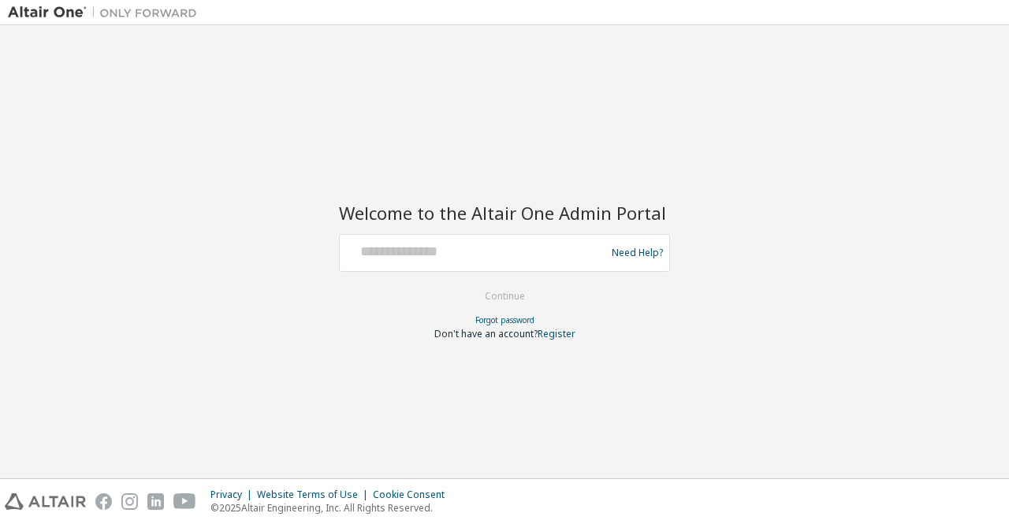  Describe the element at coordinates (332, 508) in the screenshot. I see `p: © 2025 Altair Engineering, Inc. All Rights Reserved.` at that location.